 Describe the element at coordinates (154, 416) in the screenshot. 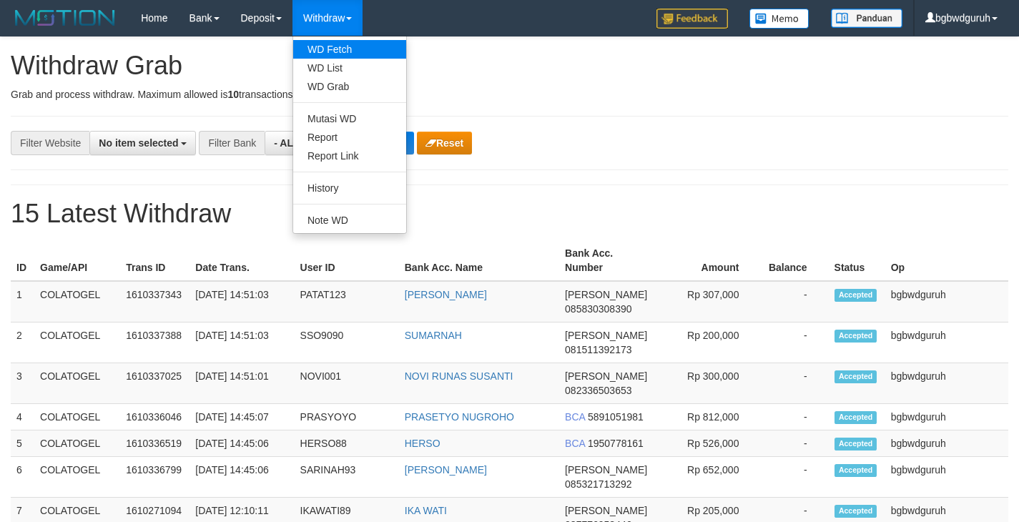

I see `td: 1610336046` at that location.